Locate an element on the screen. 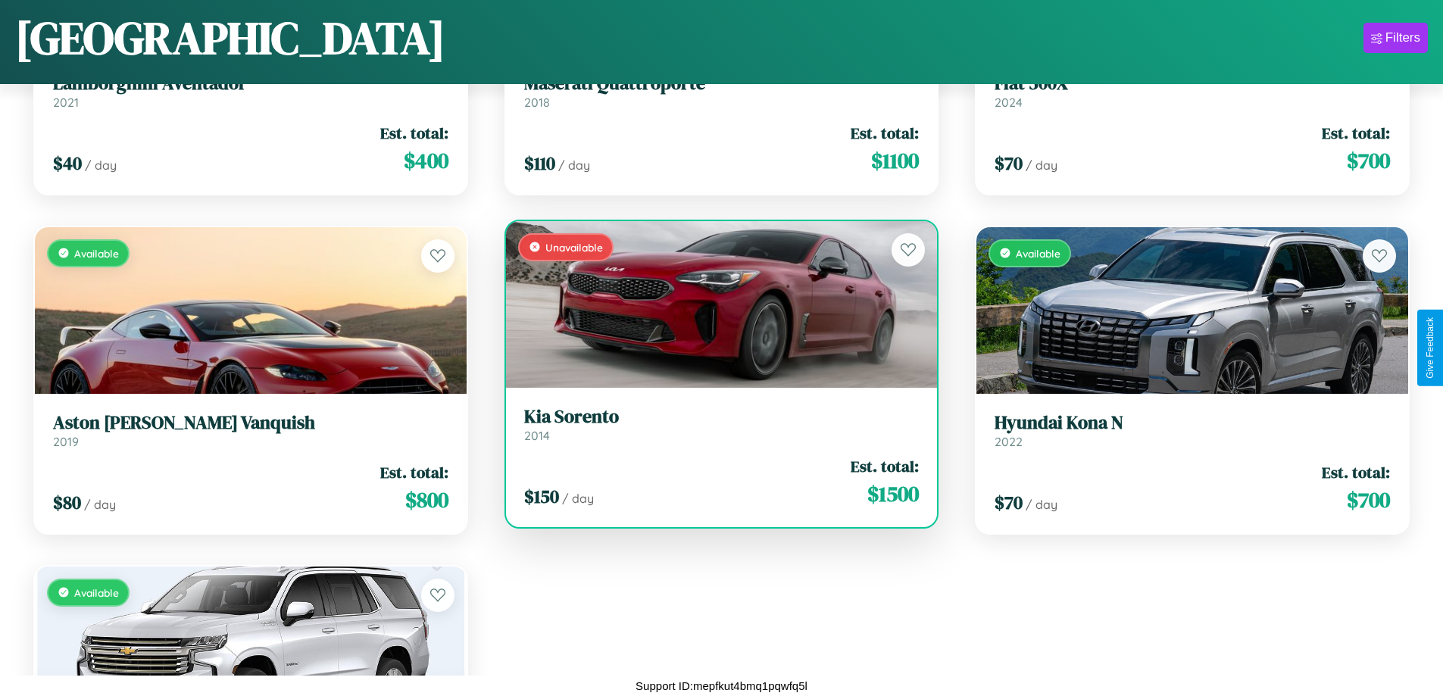  span: $ 1100 is located at coordinates (895, 161).